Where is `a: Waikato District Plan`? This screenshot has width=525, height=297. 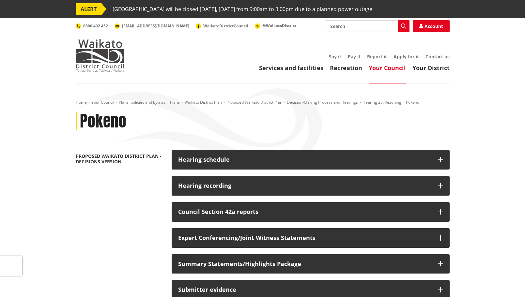 a: Waikato District Plan is located at coordinates (203, 102).